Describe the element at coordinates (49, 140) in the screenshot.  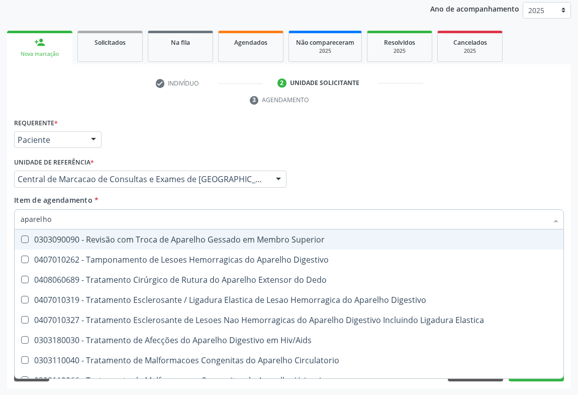
I see `span: Paciente` at that location.